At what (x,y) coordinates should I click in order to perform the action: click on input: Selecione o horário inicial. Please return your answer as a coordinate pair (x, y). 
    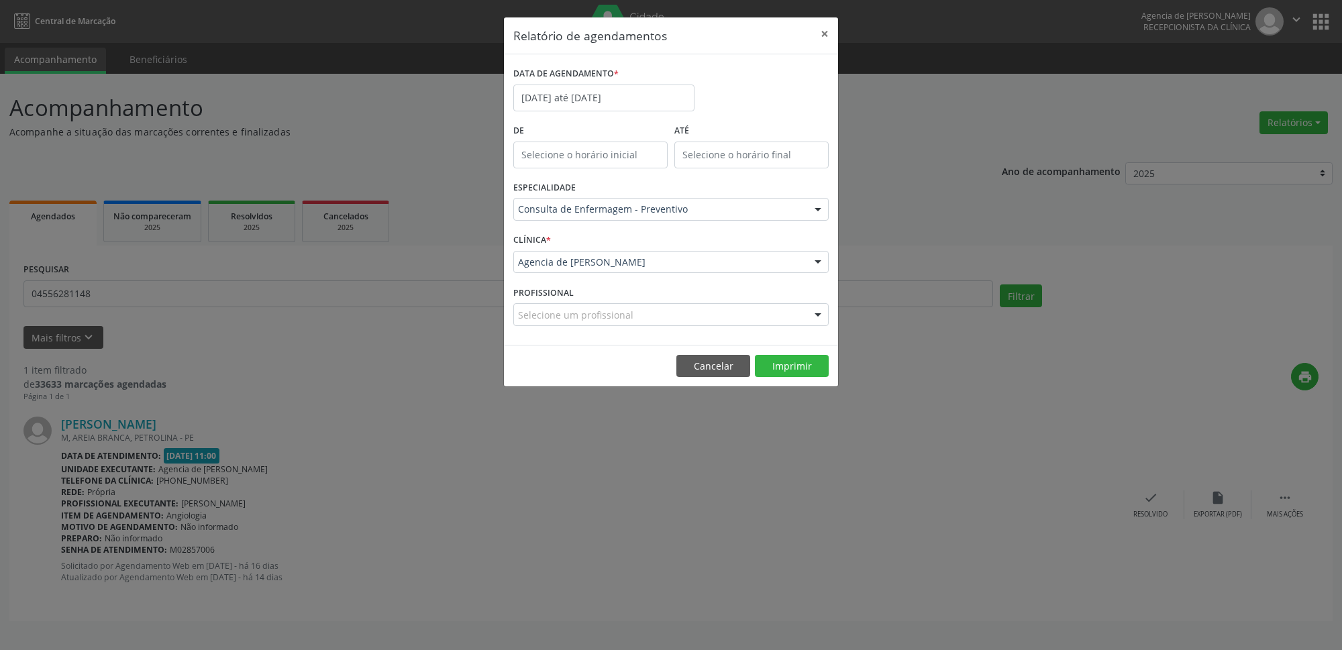
    Looking at the image, I should click on (590, 155).